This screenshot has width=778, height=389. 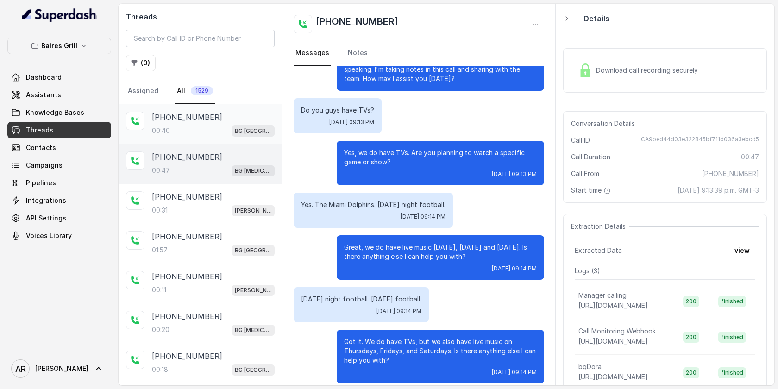 What do you see at coordinates (55, 113) in the screenshot?
I see `span: Knowledge Bases` at bounding box center [55, 113].